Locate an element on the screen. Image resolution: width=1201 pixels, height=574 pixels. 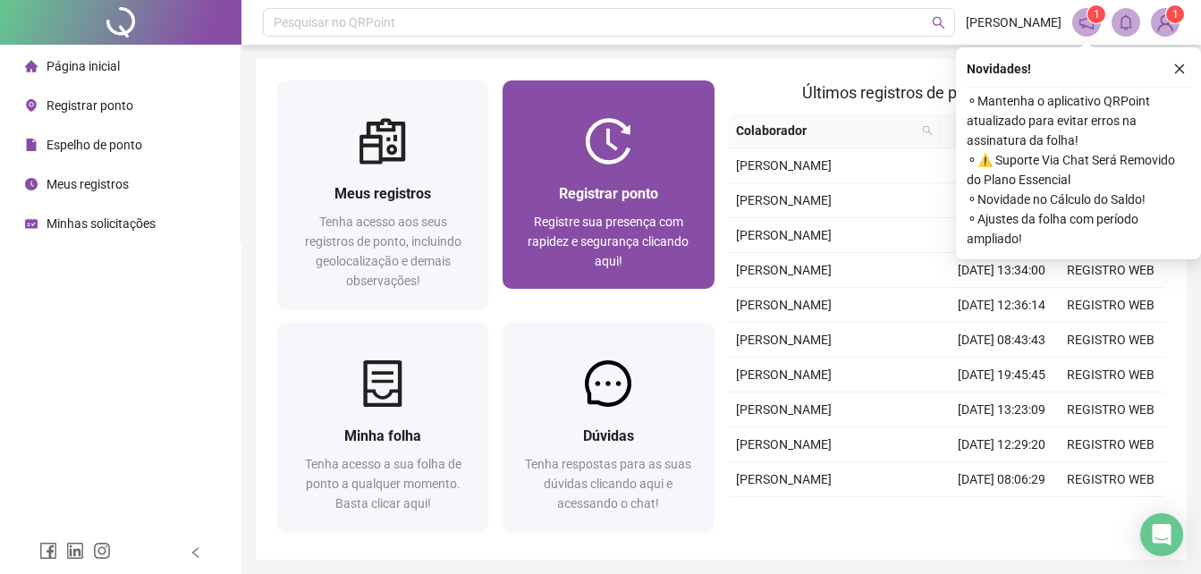
span: schedule is located at coordinates (31, 224).